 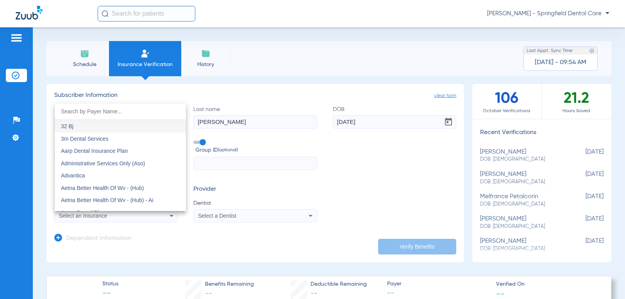 I want to click on span: 32 Bj, so click(x=67, y=126).